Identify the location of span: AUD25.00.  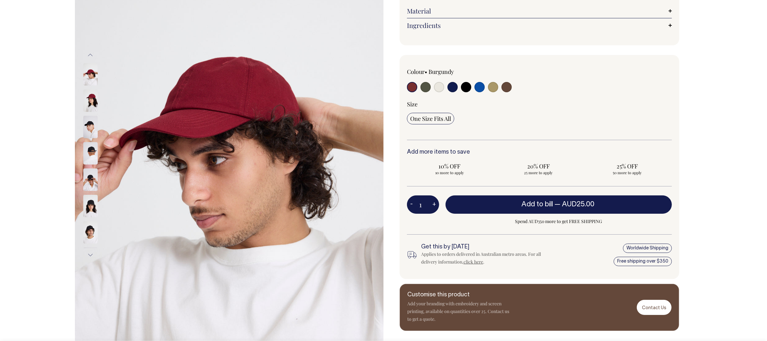
(578, 204).